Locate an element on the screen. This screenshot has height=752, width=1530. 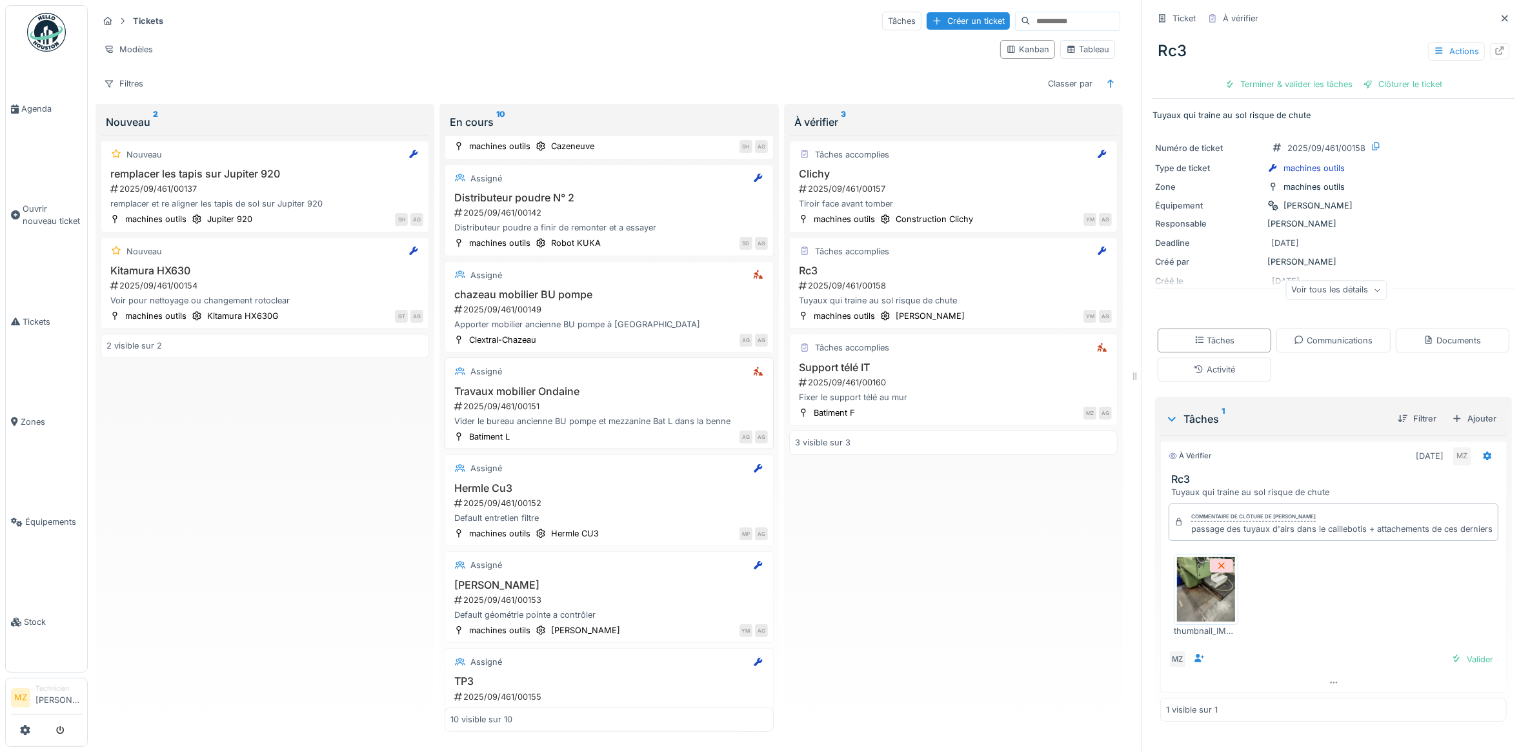
div: Rc3 is located at coordinates (1334, 51).